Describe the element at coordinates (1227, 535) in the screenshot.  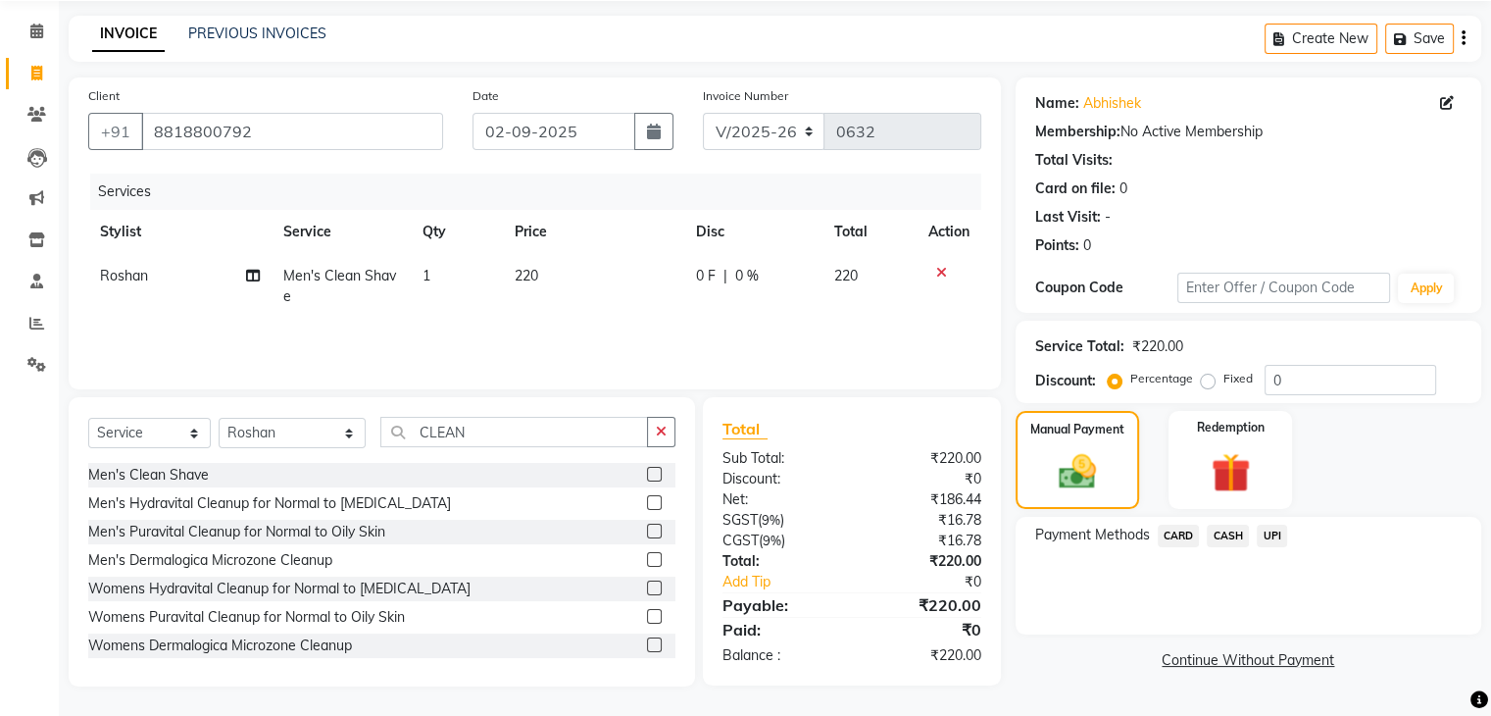
I see `span: CASH` at that location.